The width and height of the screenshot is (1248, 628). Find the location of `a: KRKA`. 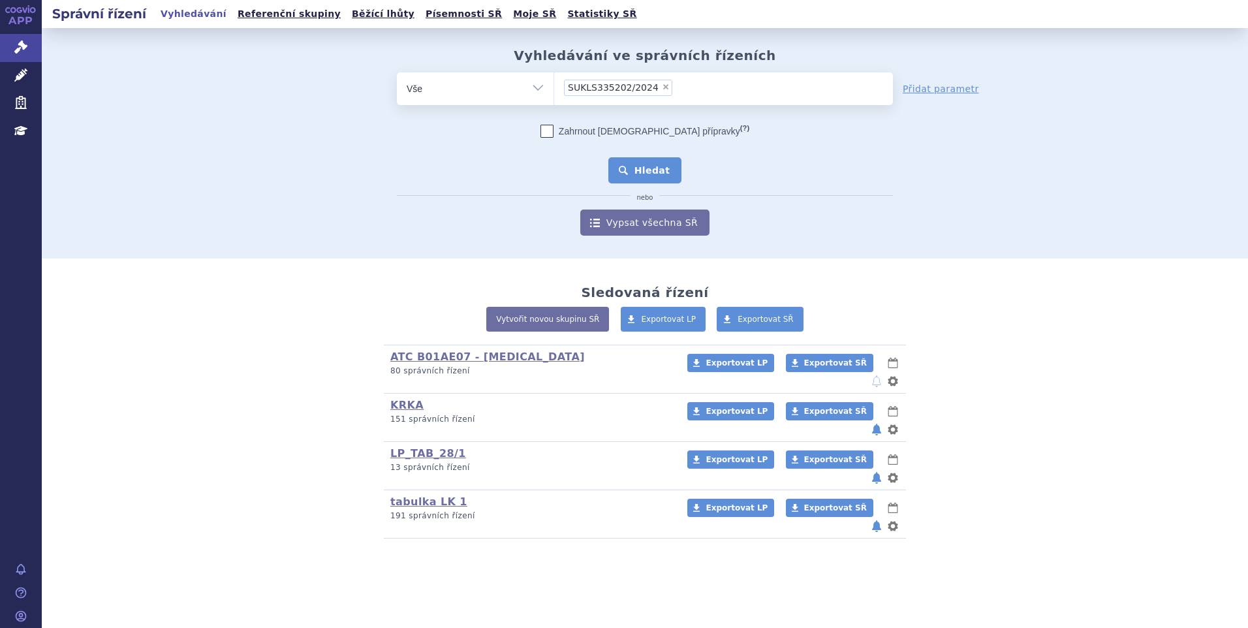

a: KRKA is located at coordinates (406, 405).